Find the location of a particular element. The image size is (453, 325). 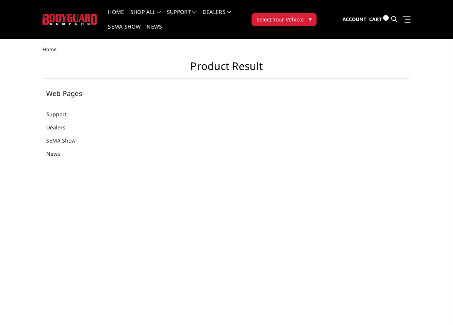

a: shop all is located at coordinates (145, 17).